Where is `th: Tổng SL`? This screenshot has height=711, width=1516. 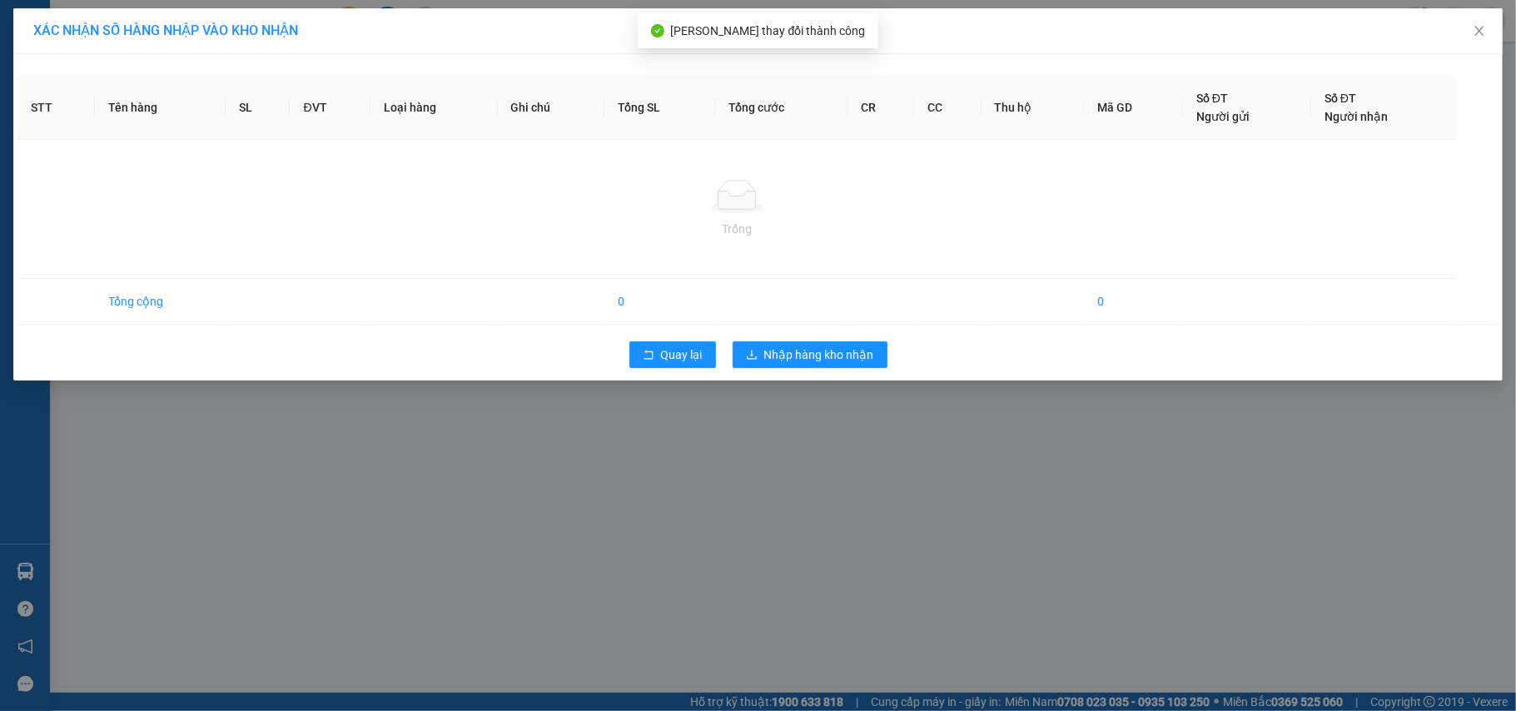
th: Tổng SL is located at coordinates (660, 107).